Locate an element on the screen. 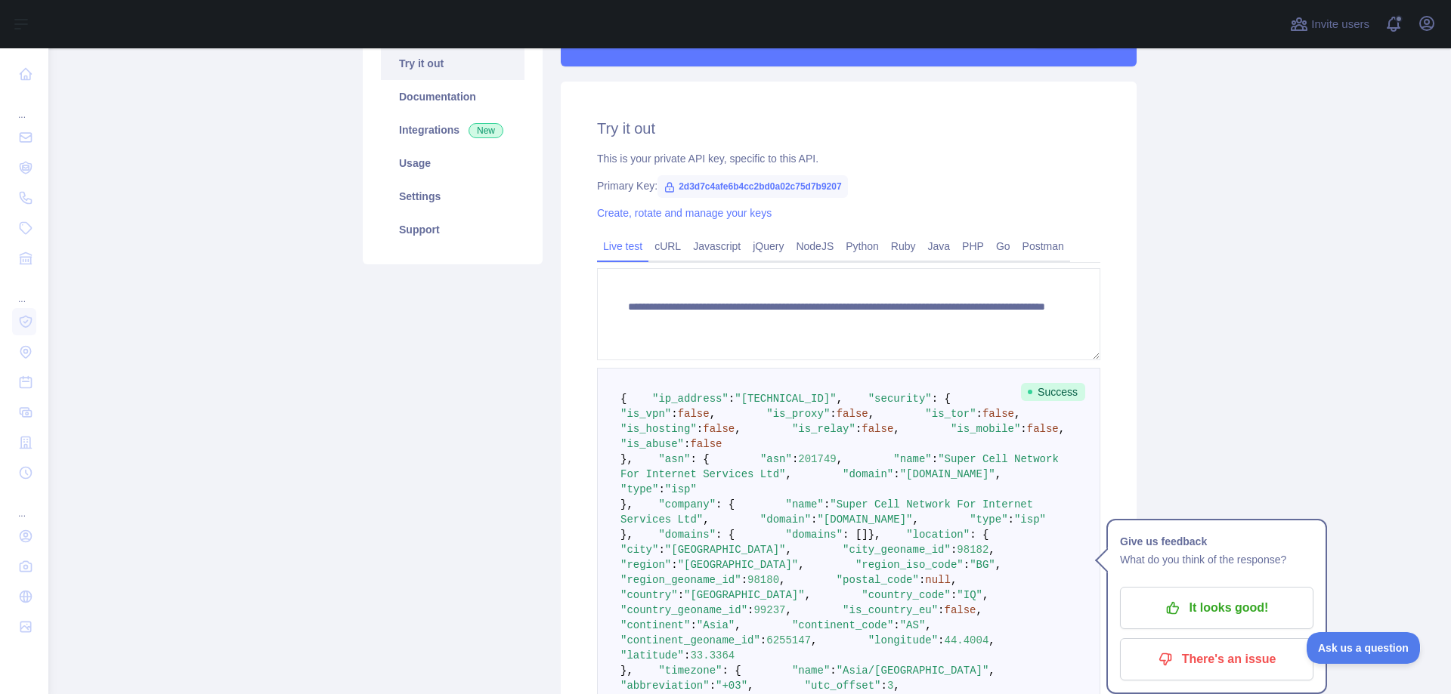  h1: Give us feedback is located at coordinates (1217, 542).